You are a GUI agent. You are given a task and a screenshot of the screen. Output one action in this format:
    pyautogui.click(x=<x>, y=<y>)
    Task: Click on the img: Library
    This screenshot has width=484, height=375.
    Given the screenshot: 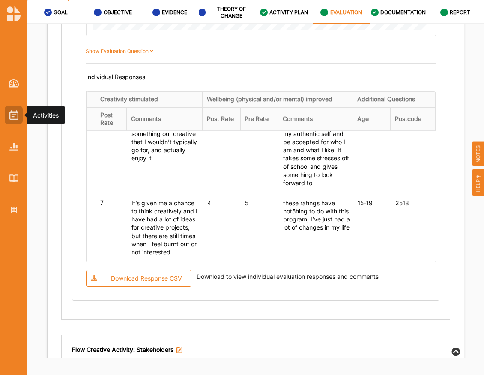 What is the action you would take?
    pyautogui.click(x=14, y=178)
    